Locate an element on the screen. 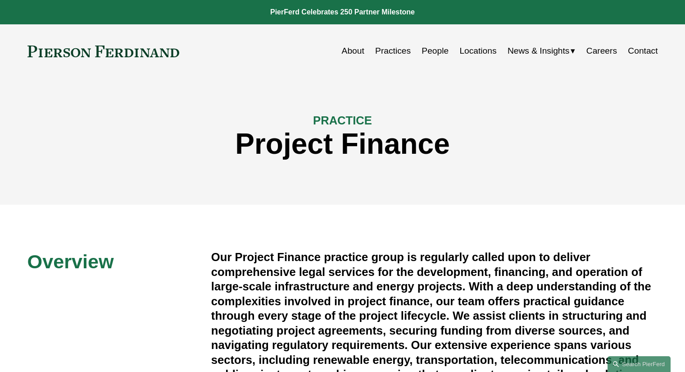  a: People is located at coordinates (435, 51).